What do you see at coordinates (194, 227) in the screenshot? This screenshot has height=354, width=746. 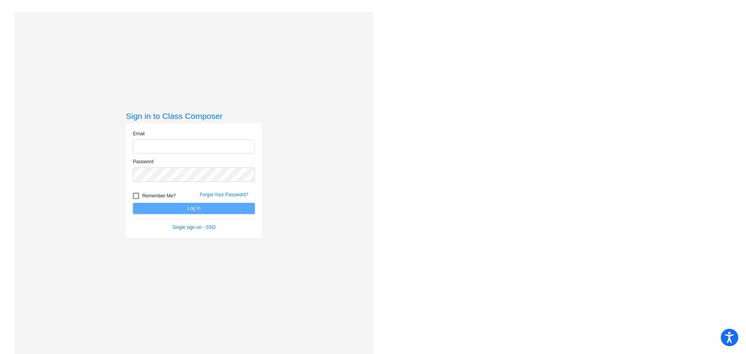 I see `a: Single sign on - SSO` at bounding box center [194, 227].